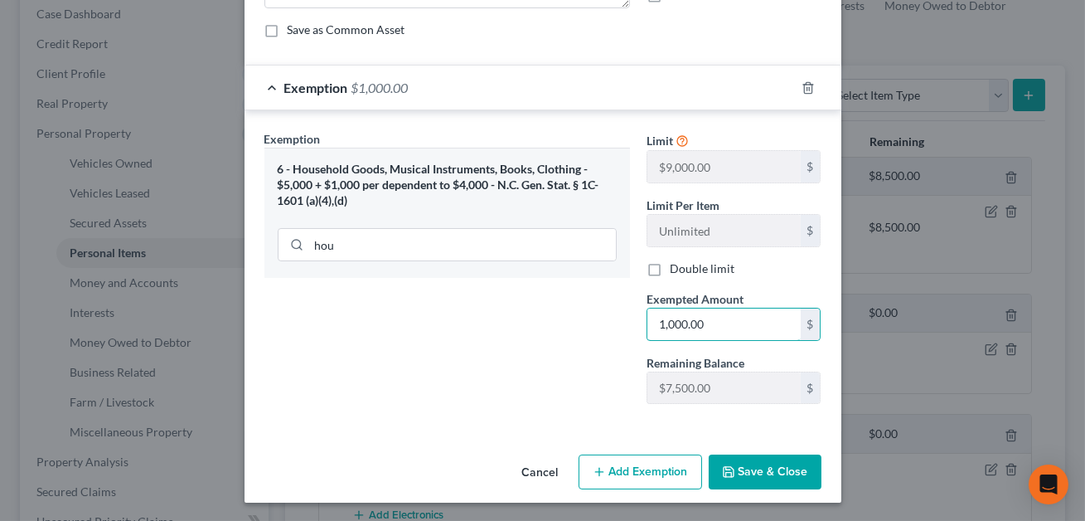 The image size is (1085, 521). I want to click on div: 6 - Household Goods, Musical Instruments, Books, Clothing - $5,000 + $1,000 per dependent to $4,0..., so click(447, 185).